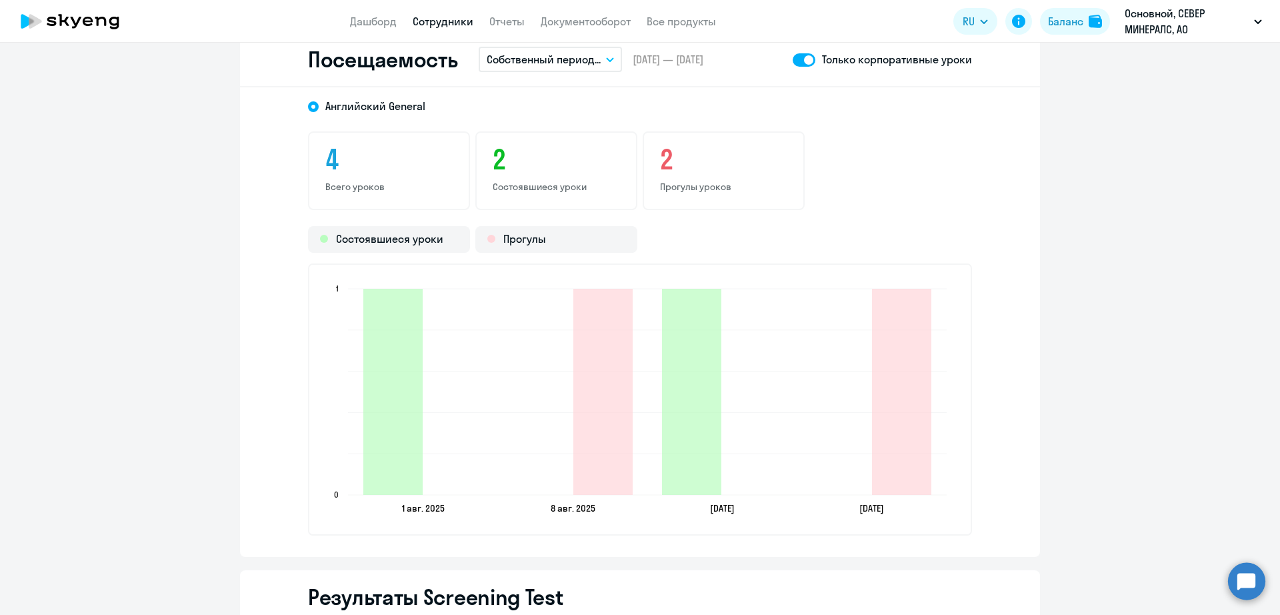 Image resolution: width=1280 pixels, height=615 pixels. I want to click on h2: Результаты Screening Test, so click(435, 597).